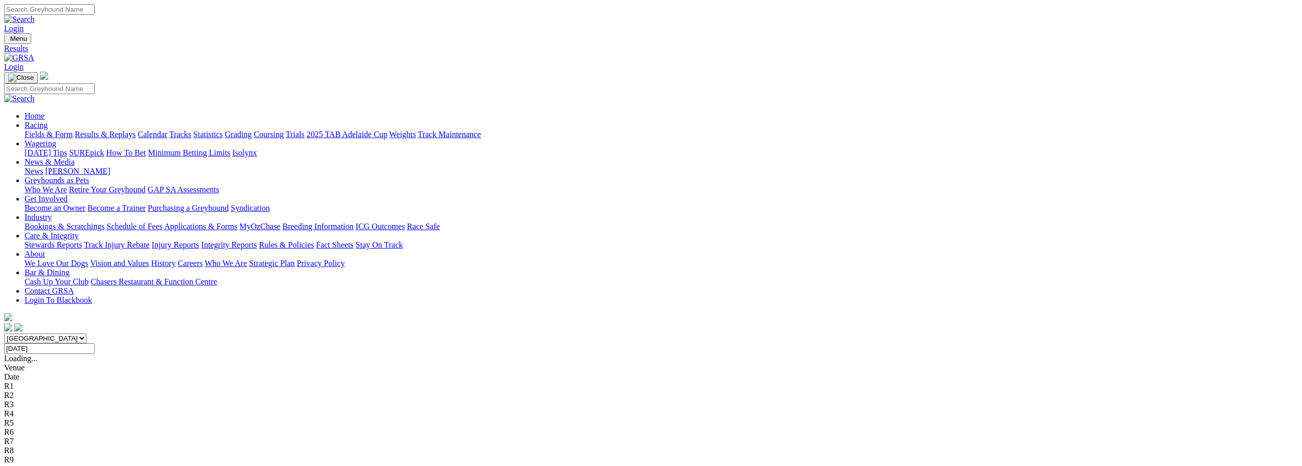 The height and width of the screenshot is (466, 1302). What do you see at coordinates (661, 264) in the screenshot?
I see `div: About` at bounding box center [661, 264].